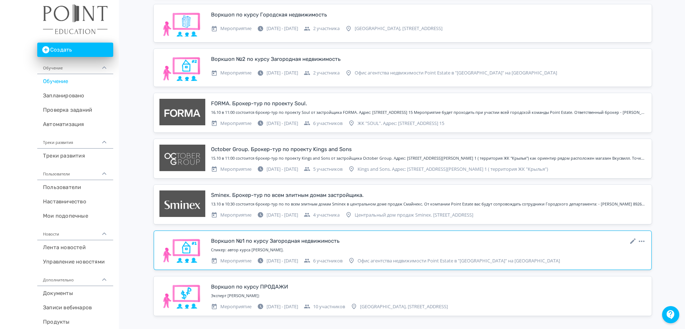 This screenshot has height=329, width=685. I want to click on button: Создать, so click(75, 50).